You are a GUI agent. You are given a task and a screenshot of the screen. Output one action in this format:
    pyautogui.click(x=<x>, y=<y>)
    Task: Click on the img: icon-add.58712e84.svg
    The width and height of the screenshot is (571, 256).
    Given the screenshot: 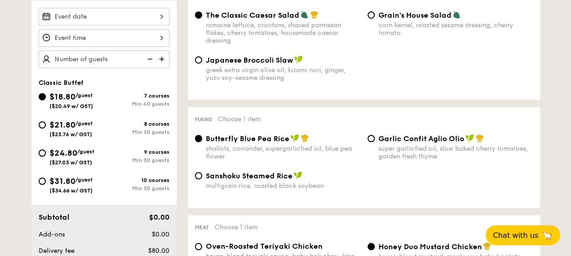 What is the action you would take?
    pyautogui.click(x=163, y=59)
    